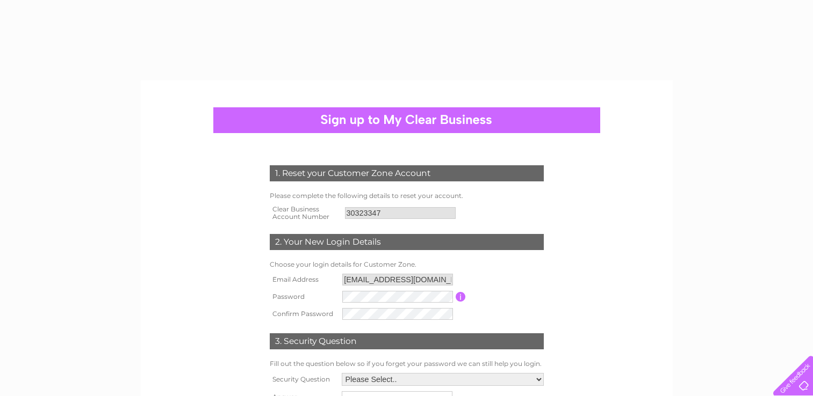  What do you see at coordinates (407, 196) in the screenshot?
I see `td: Please complete the following details to reset your account.` at bounding box center [407, 196].